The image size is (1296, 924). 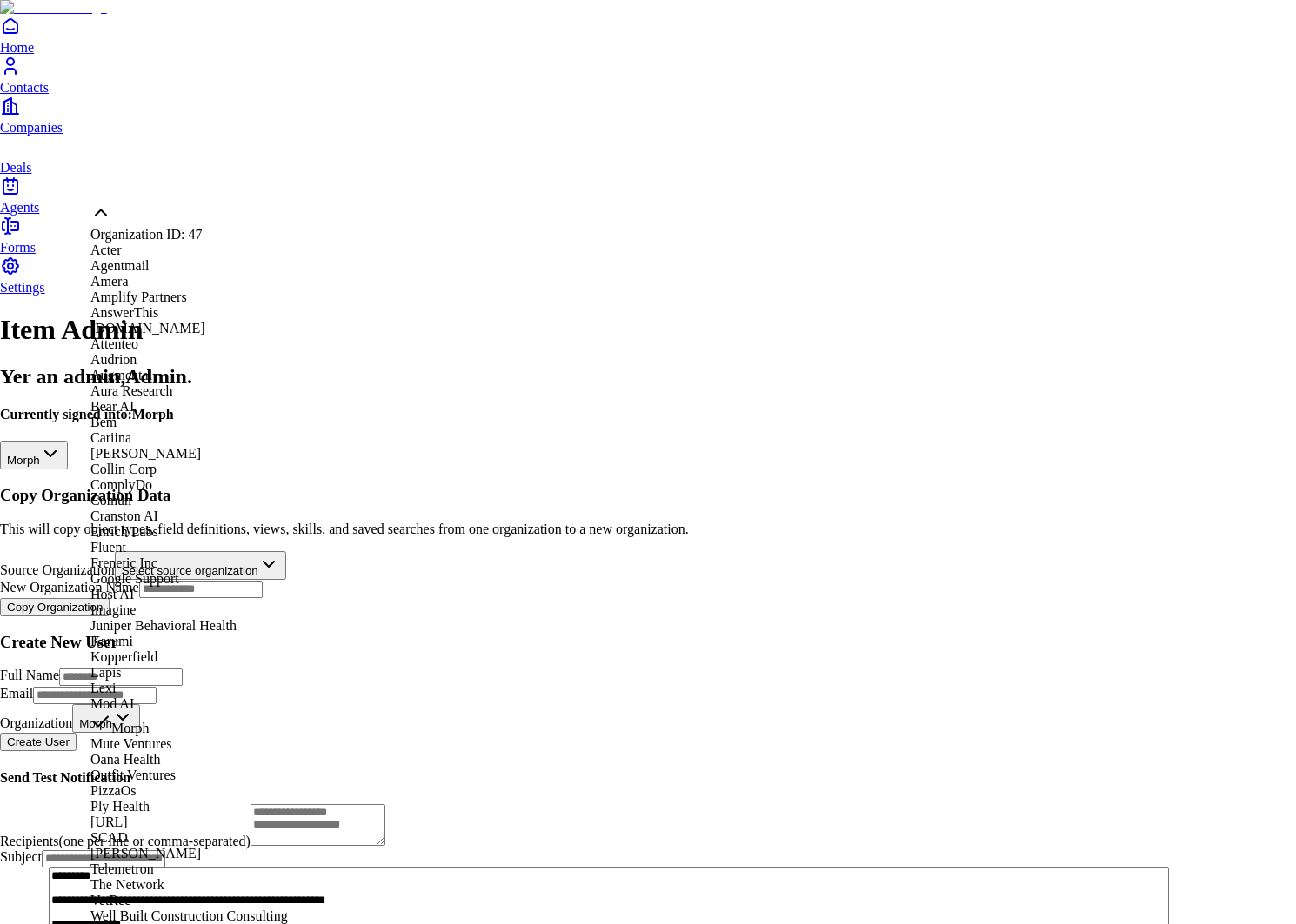 I want to click on span: Well Built Construction Consulting, so click(x=189, y=915).